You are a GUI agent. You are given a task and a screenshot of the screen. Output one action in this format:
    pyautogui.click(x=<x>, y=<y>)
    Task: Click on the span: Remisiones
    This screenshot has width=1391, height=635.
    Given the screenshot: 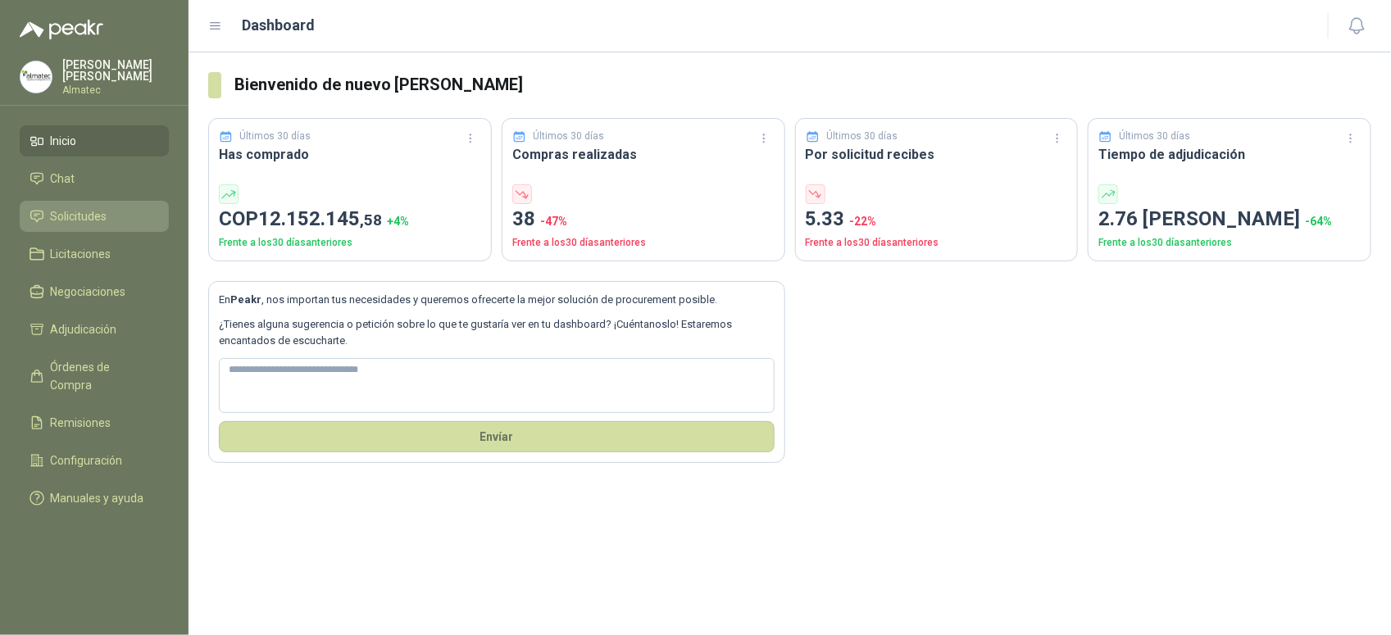 What is the action you would take?
    pyautogui.click(x=81, y=423)
    